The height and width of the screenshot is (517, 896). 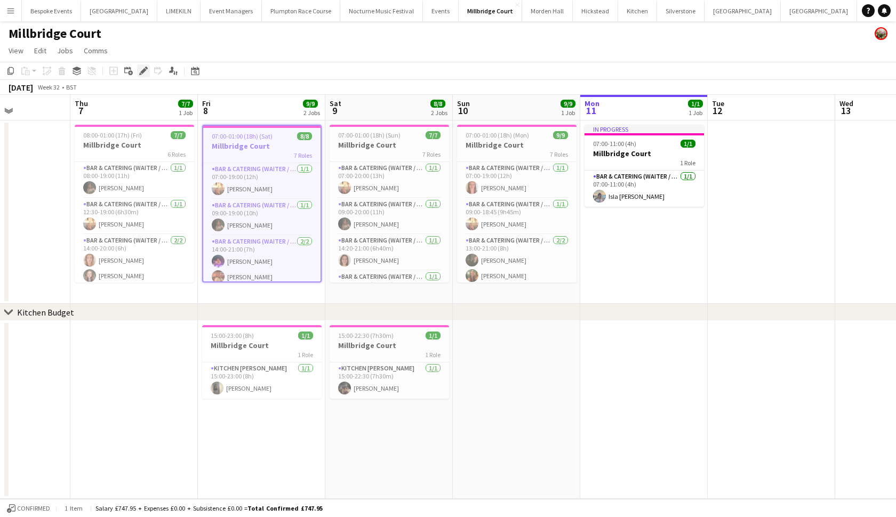 I want to click on div: In progress, so click(x=644, y=129).